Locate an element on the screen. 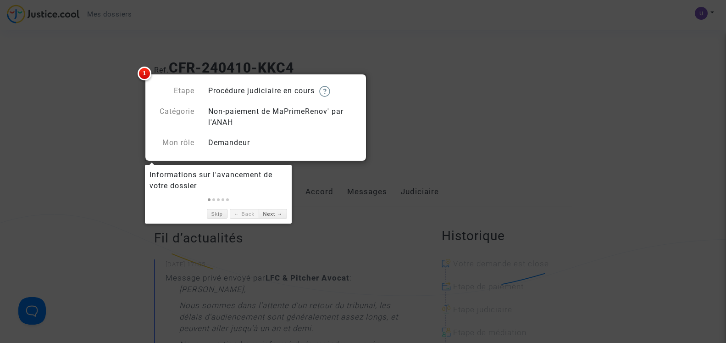 This screenshot has height=343, width=726. a: ← Back is located at coordinates (244, 213).